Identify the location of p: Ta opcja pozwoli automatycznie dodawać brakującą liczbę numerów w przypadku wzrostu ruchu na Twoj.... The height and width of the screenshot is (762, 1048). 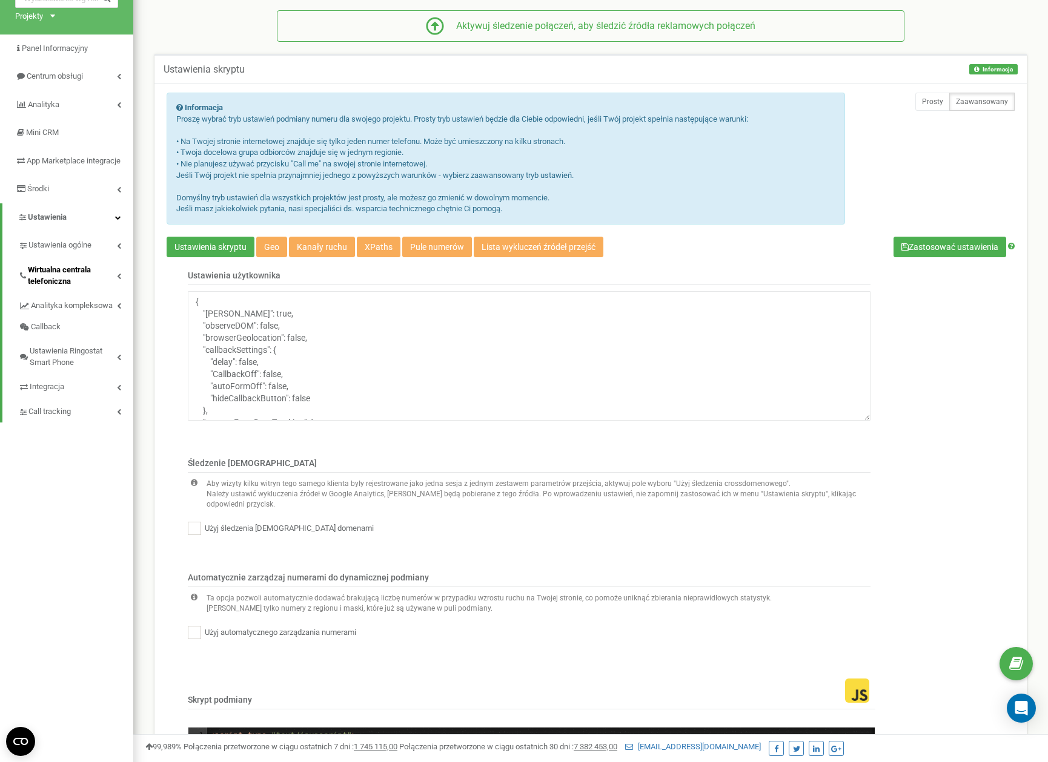
(489, 598).